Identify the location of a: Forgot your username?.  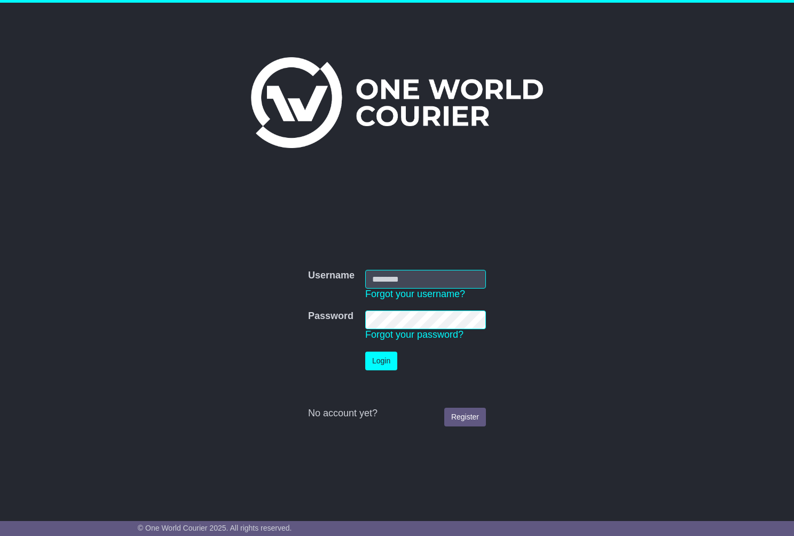
(415, 294).